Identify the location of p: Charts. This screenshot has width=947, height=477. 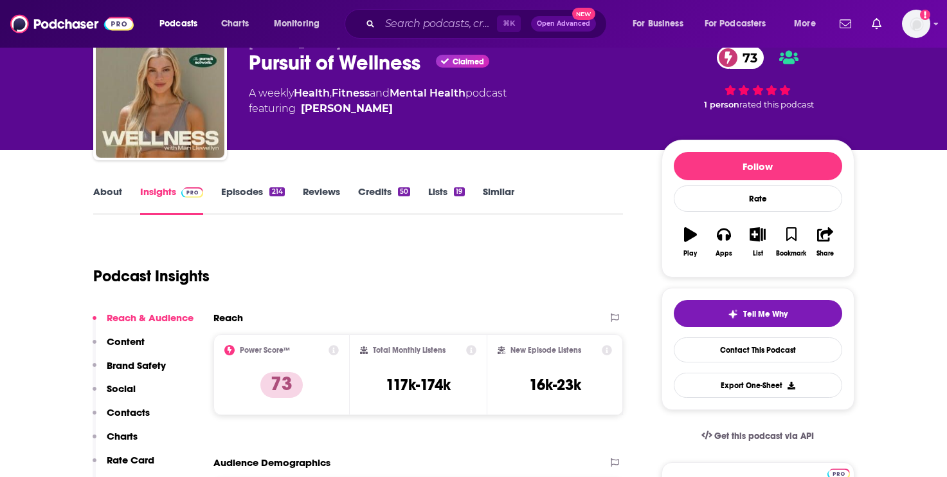
(122, 435).